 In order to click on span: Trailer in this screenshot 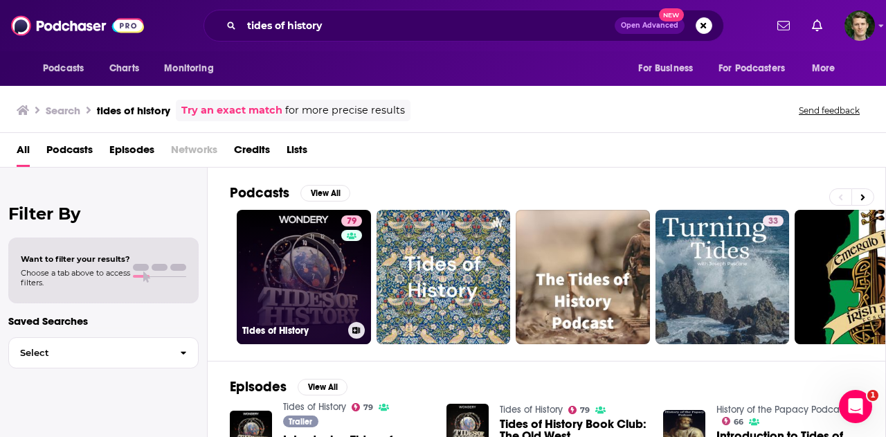, I will do `click(301, 422)`.